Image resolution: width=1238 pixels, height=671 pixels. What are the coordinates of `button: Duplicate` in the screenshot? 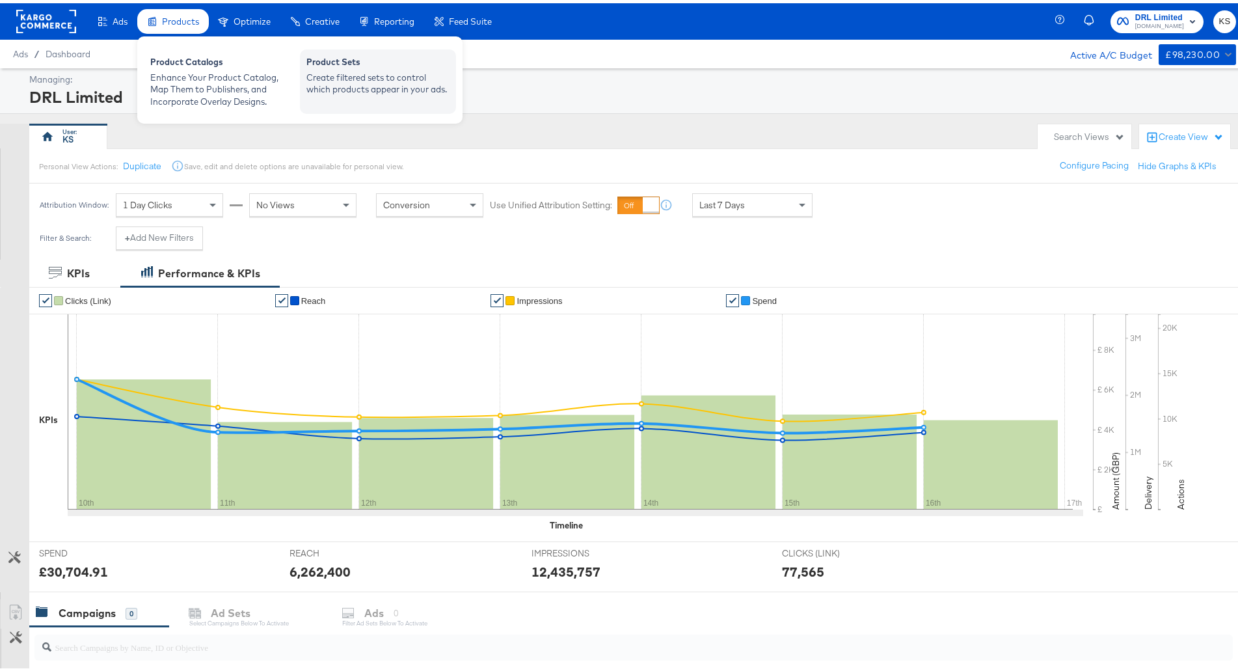 It's located at (142, 163).